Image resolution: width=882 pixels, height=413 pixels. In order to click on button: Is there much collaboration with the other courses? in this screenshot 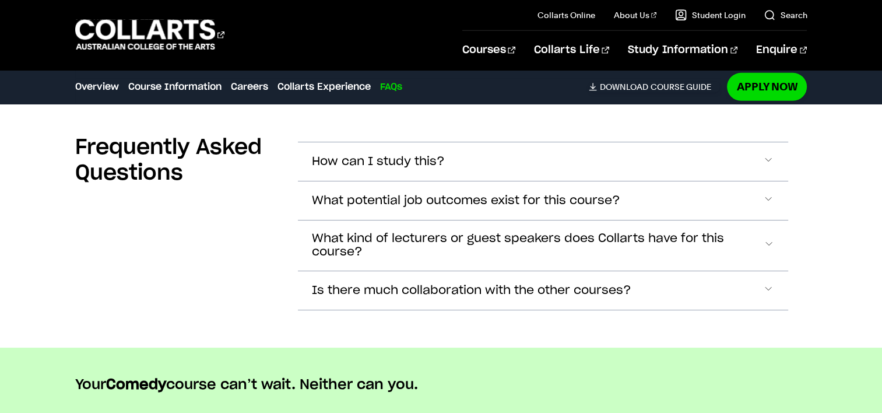, I will do `click(543, 290)`.